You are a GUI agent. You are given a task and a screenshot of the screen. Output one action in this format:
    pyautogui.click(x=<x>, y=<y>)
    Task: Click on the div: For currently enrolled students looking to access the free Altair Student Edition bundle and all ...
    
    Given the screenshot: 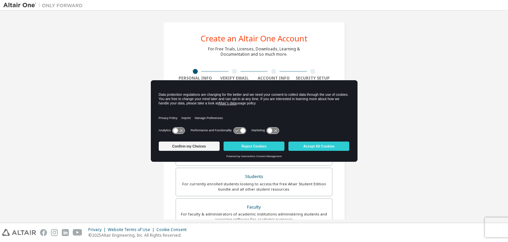 What is the action you would take?
    pyautogui.click(x=254, y=186)
    